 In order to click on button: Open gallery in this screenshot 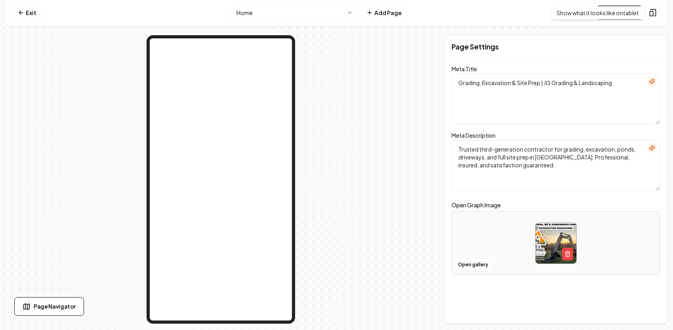, I will do `click(473, 265)`.